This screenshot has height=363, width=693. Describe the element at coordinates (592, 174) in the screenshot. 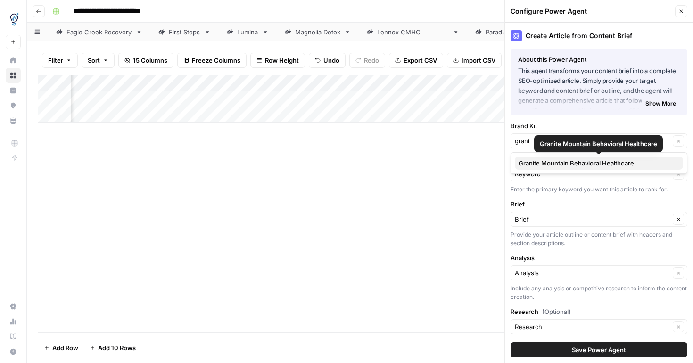

I see `input: Keyword` at that location.